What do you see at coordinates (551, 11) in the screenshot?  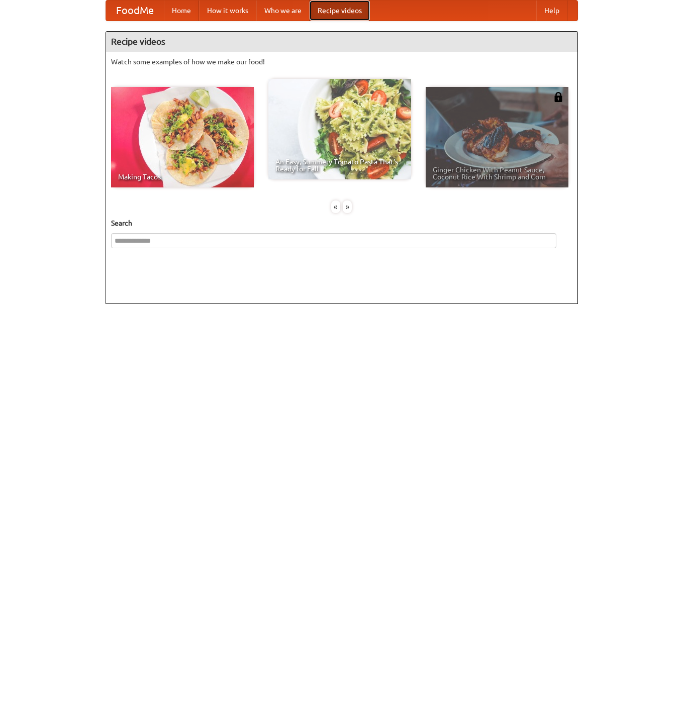 I see `a: Help` at bounding box center [551, 11].